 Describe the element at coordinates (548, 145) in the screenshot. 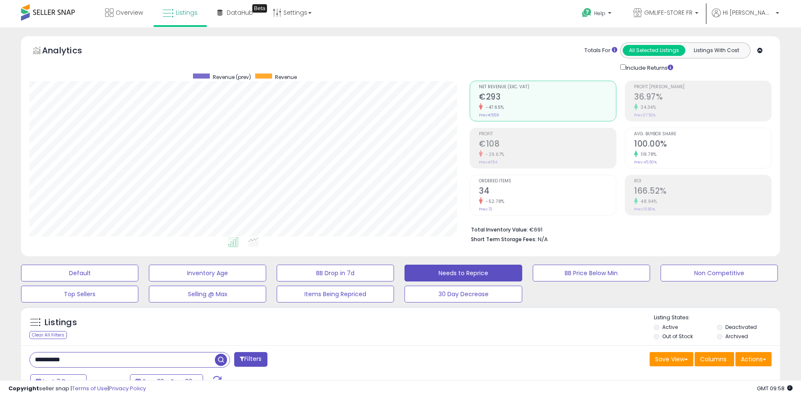

I see `h2: €108` at that location.